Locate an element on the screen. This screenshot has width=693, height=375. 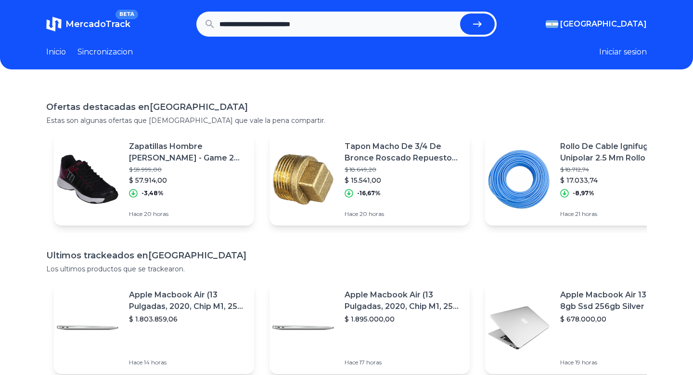
span: MercadoTrack is located at coordinates (98, 24).